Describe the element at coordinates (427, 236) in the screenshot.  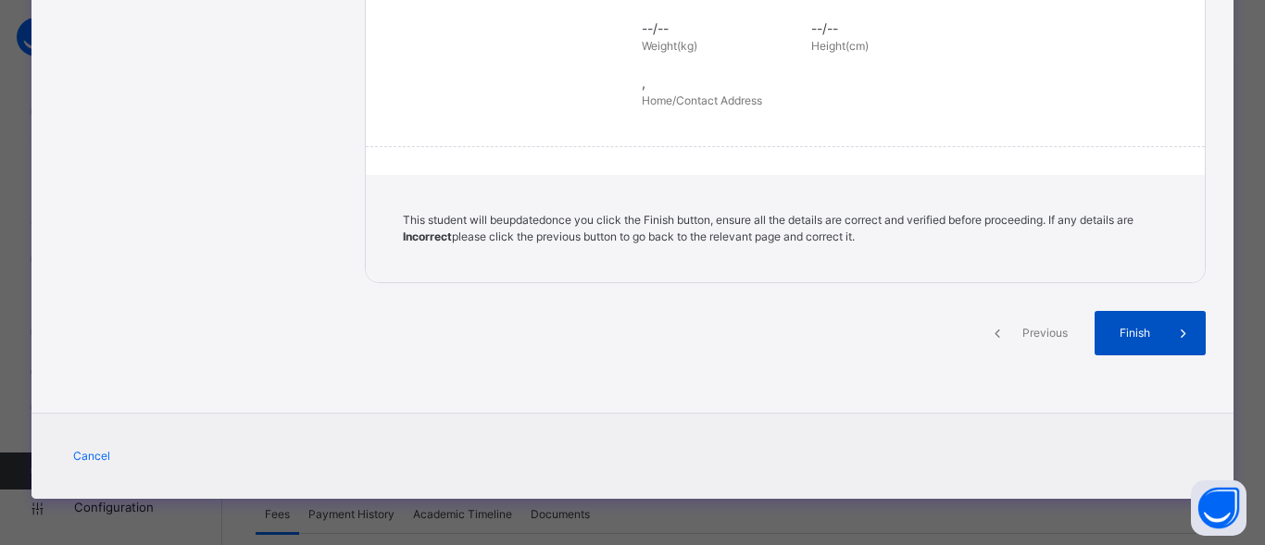
I see `b: Incorrect` at that location.